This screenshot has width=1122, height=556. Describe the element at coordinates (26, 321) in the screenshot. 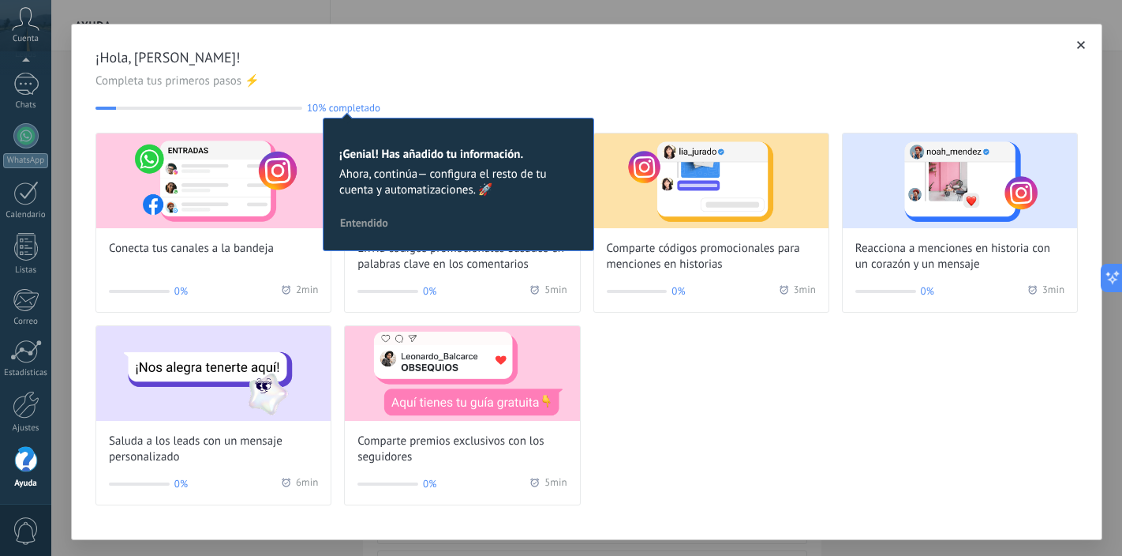

I see `div: Correo` at that location.